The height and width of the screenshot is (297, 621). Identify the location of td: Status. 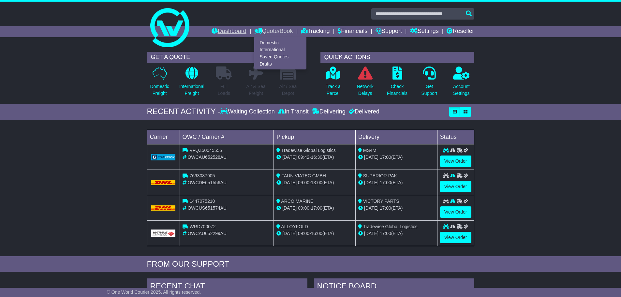
(455, 137).